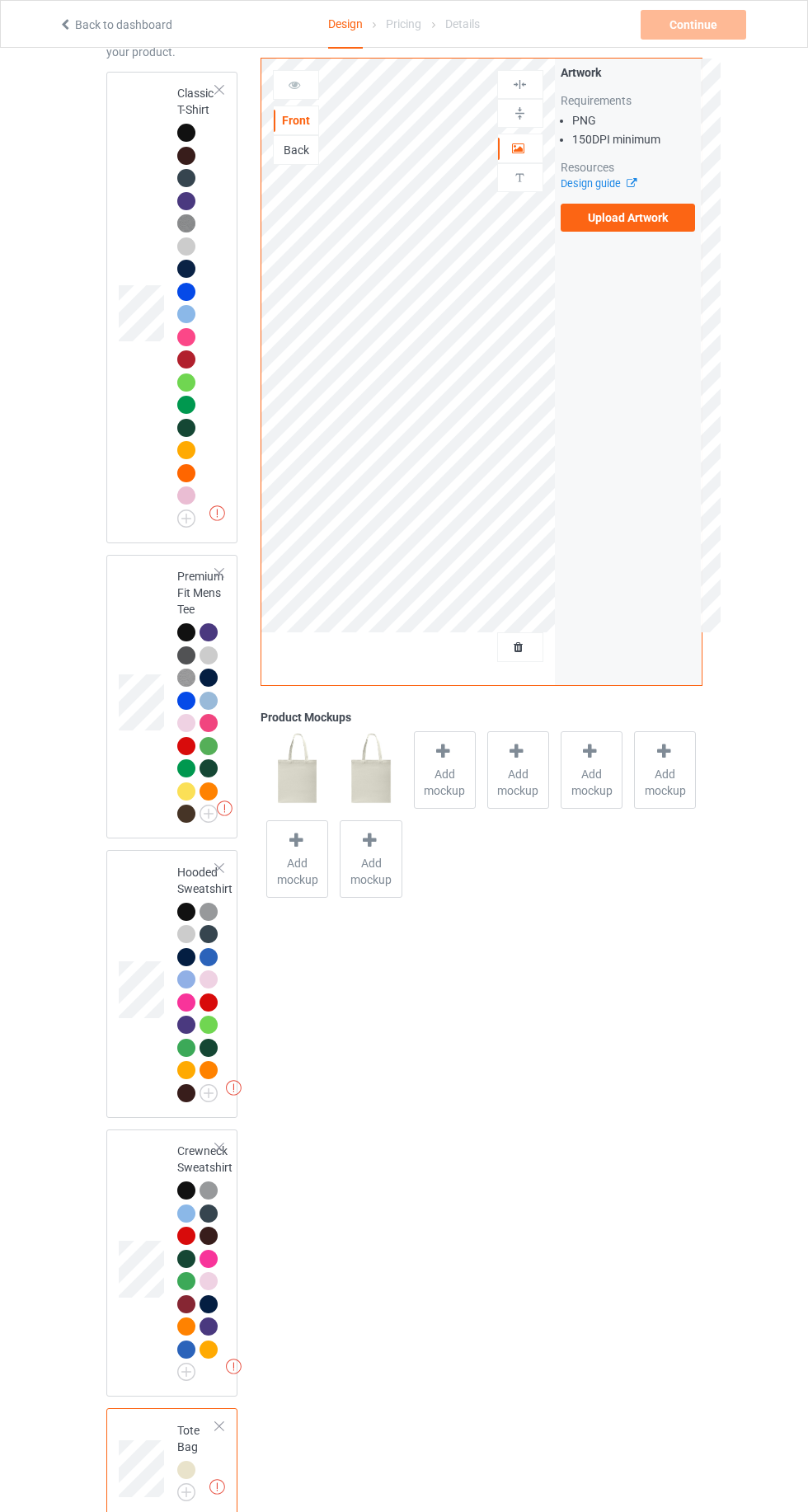 The width and height of the screenshot is (808, 1512). Describe the element at coordinates (481, 717) in the screenshot. I see `div: Product Mockups` at that location.